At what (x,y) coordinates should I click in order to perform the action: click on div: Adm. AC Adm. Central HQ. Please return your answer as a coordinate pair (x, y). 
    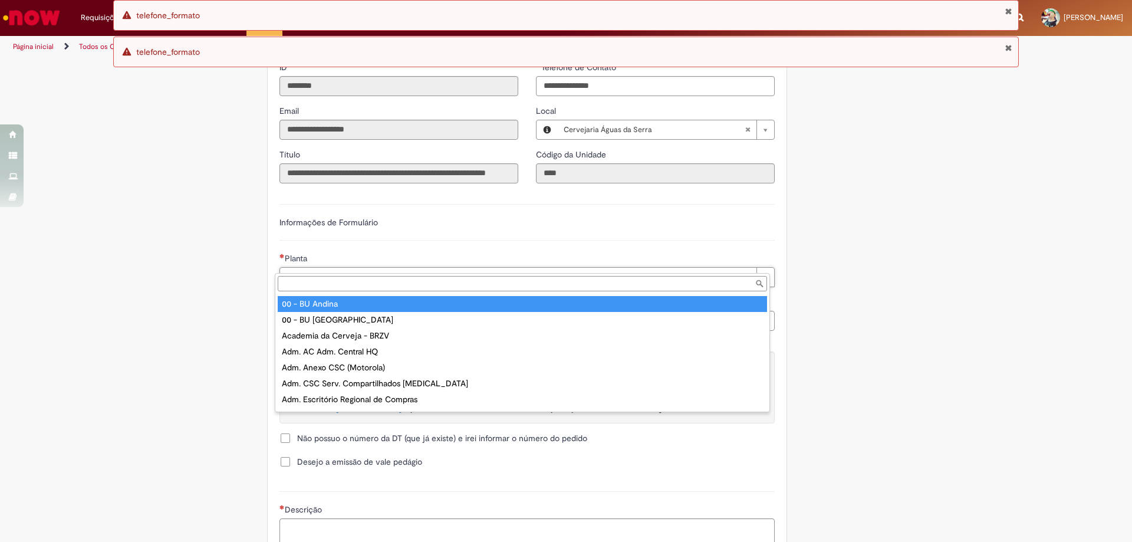
    Looking at the image, I should click on (522, 351).